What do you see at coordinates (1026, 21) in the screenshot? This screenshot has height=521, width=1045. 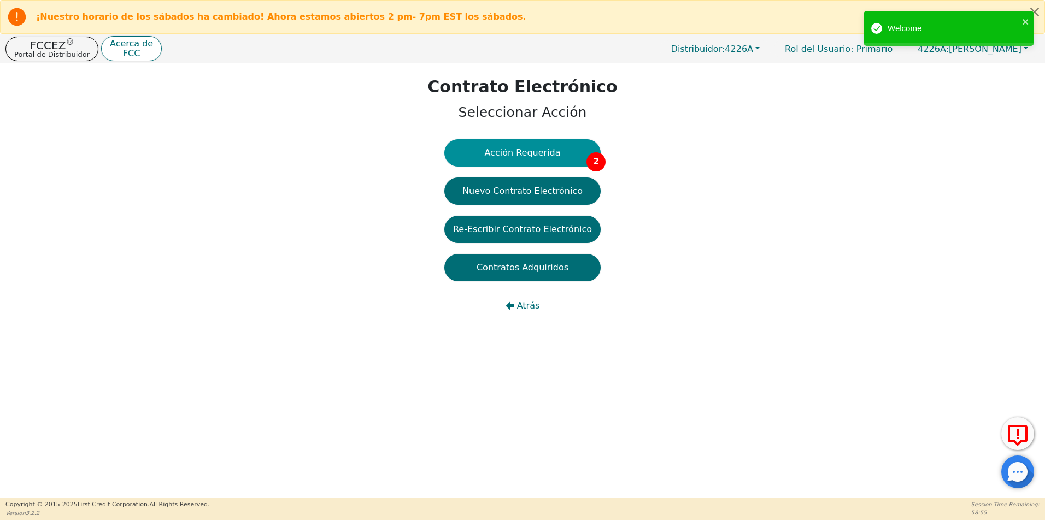 I see `button: close` at bounding box center [1026, 21].